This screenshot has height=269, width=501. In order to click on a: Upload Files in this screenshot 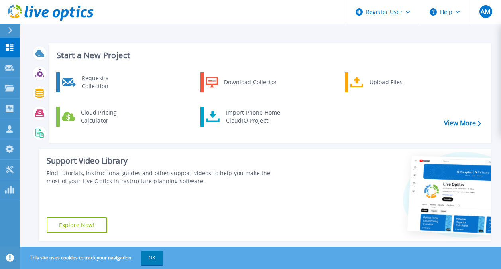, I will do `click(385, 82)`.